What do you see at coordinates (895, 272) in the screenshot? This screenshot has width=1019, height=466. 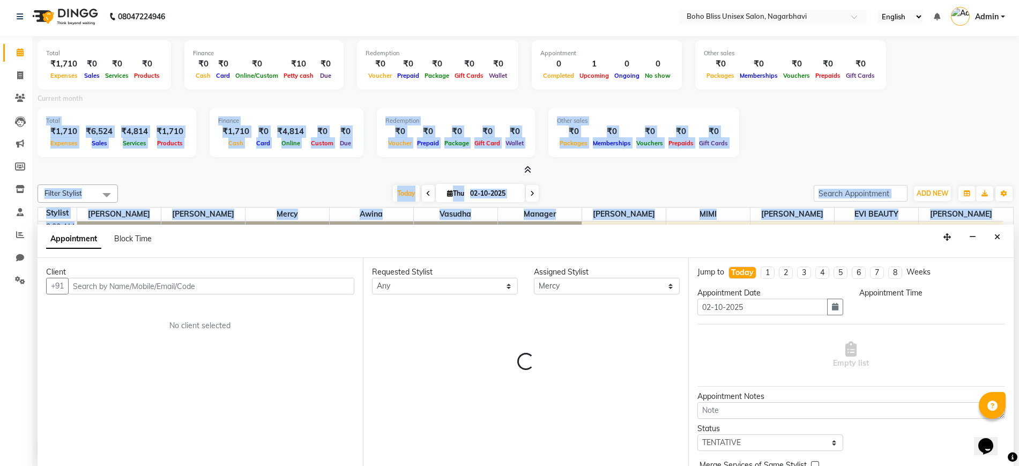 I see `li: 8` at bounding box center [895, 272].